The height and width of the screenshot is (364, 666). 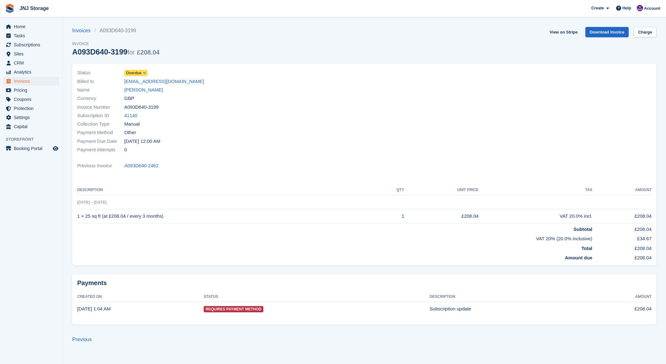 What do you see at coordinates (33, 99) in the screenshot?
I see `span: Coupons` at bounding box center [33, 99].